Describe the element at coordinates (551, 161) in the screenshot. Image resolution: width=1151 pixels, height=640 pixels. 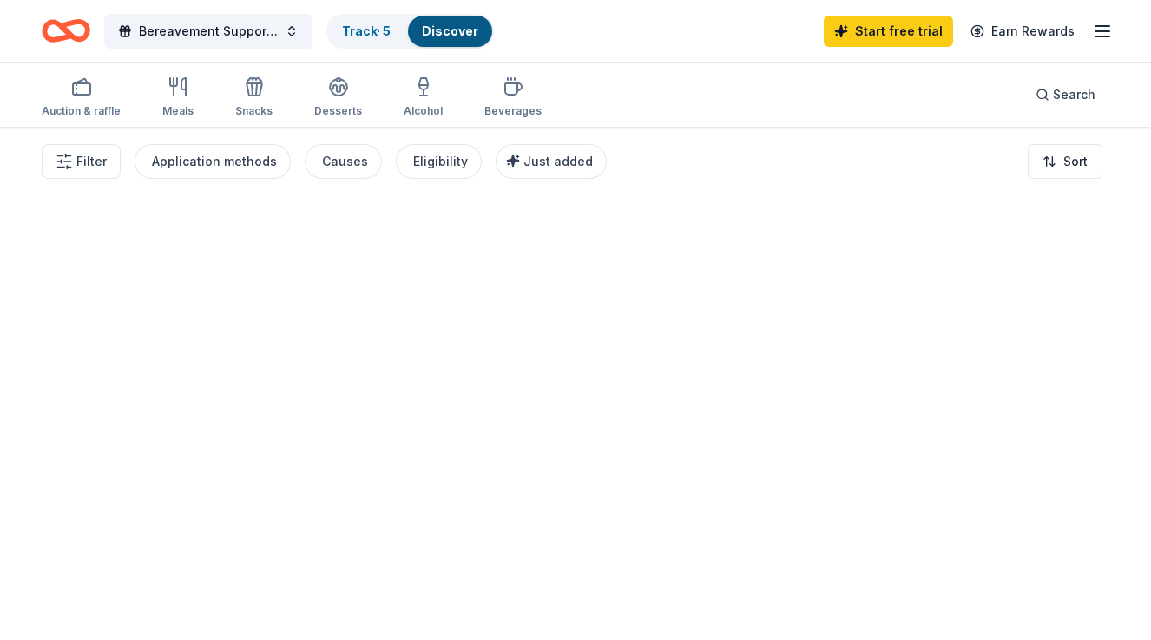
I see `button: Just added` at that location.